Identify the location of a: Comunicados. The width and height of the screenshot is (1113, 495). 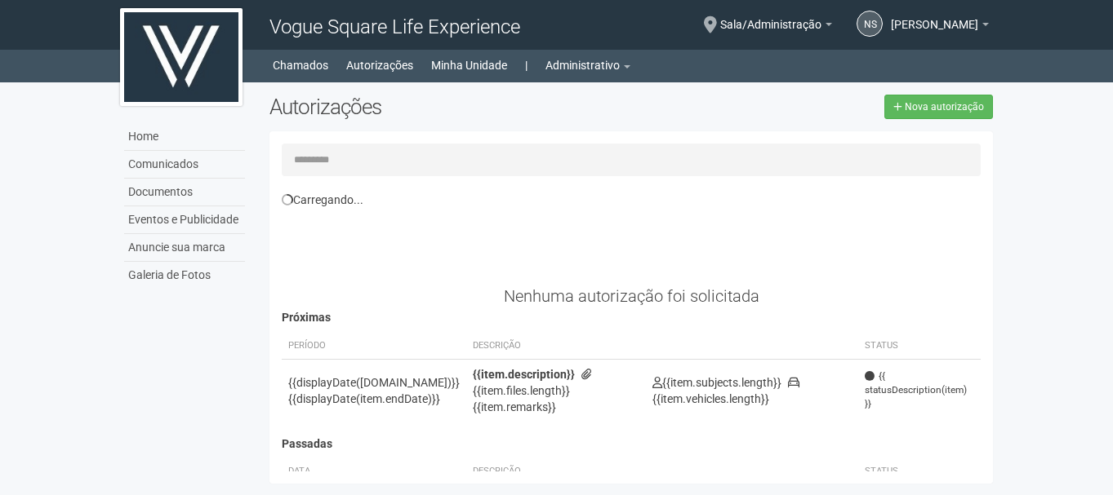
(184, 165).